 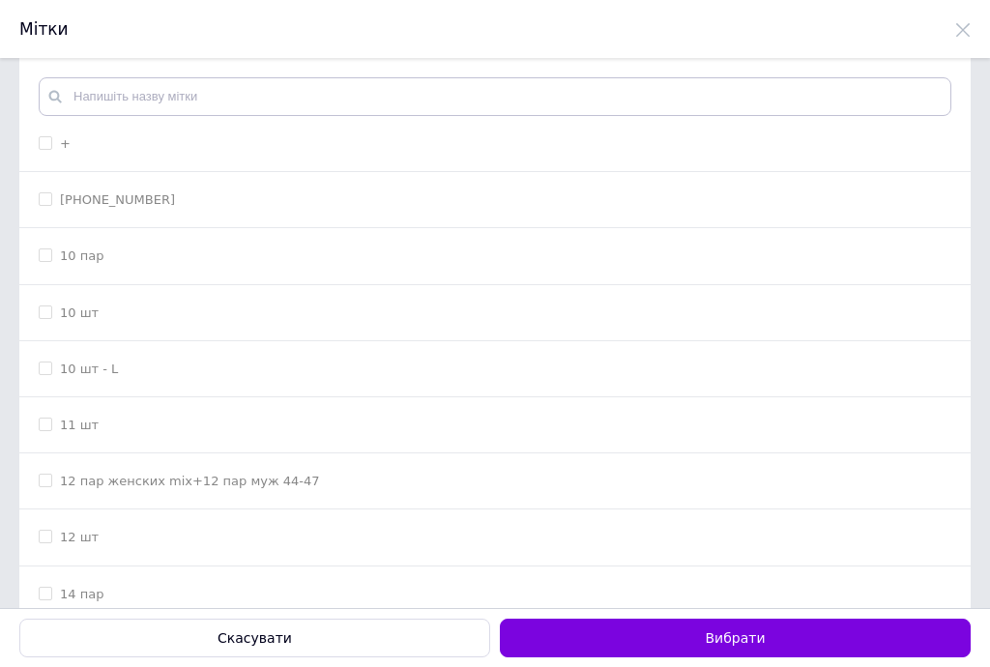 What do you see at coordinates (89, 368) in the screenshot?
I see `label: 10 шт - L` at bounding box center [89, 368].